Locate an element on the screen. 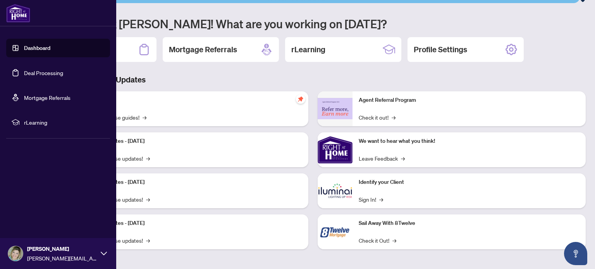  img: Agent Referral Program is located at coordinates (335, 109).